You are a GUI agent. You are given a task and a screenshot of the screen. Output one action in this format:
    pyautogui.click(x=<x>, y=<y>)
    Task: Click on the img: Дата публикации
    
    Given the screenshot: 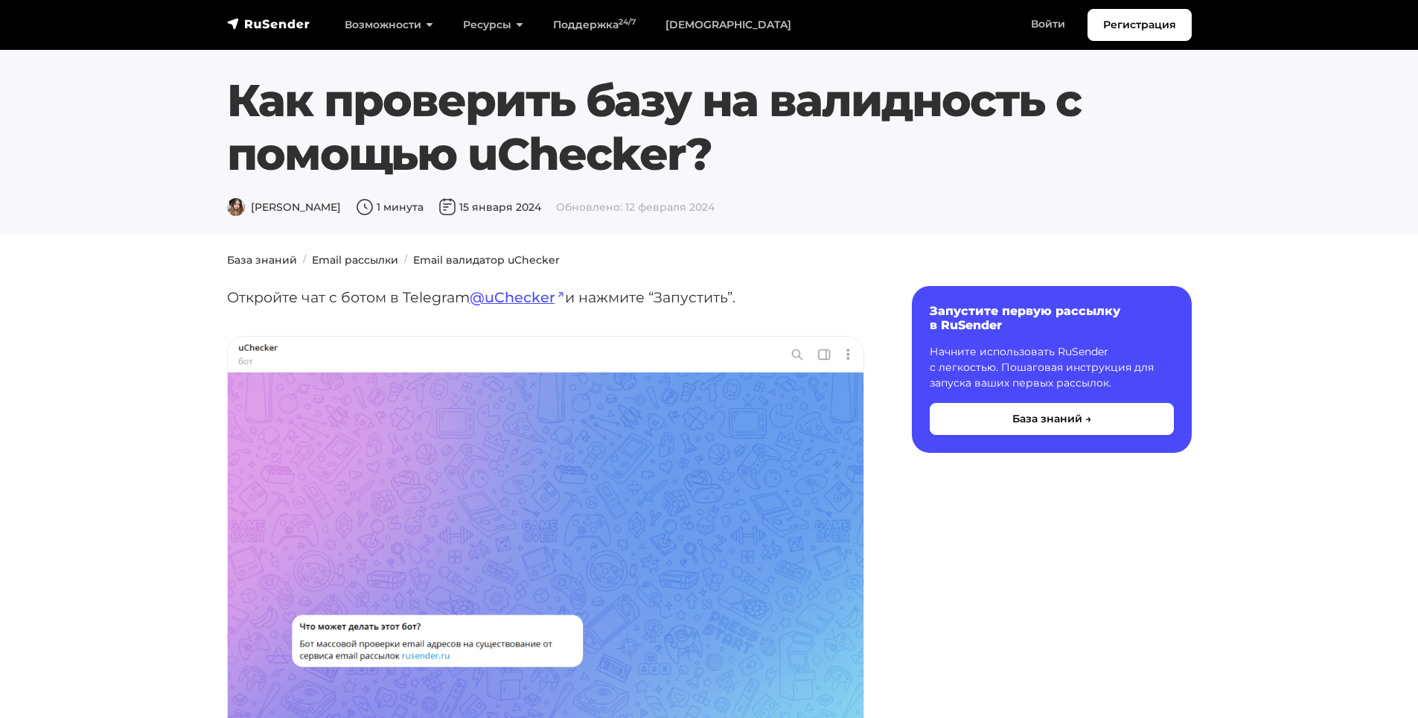 What is the action you would take?
    pyautogui.click(x=447, y=207)
    